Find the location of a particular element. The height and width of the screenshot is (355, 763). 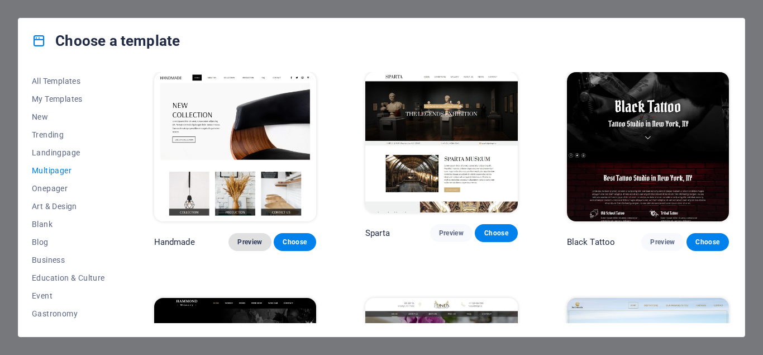

button: Multipager is located at coordinates (68, 170).